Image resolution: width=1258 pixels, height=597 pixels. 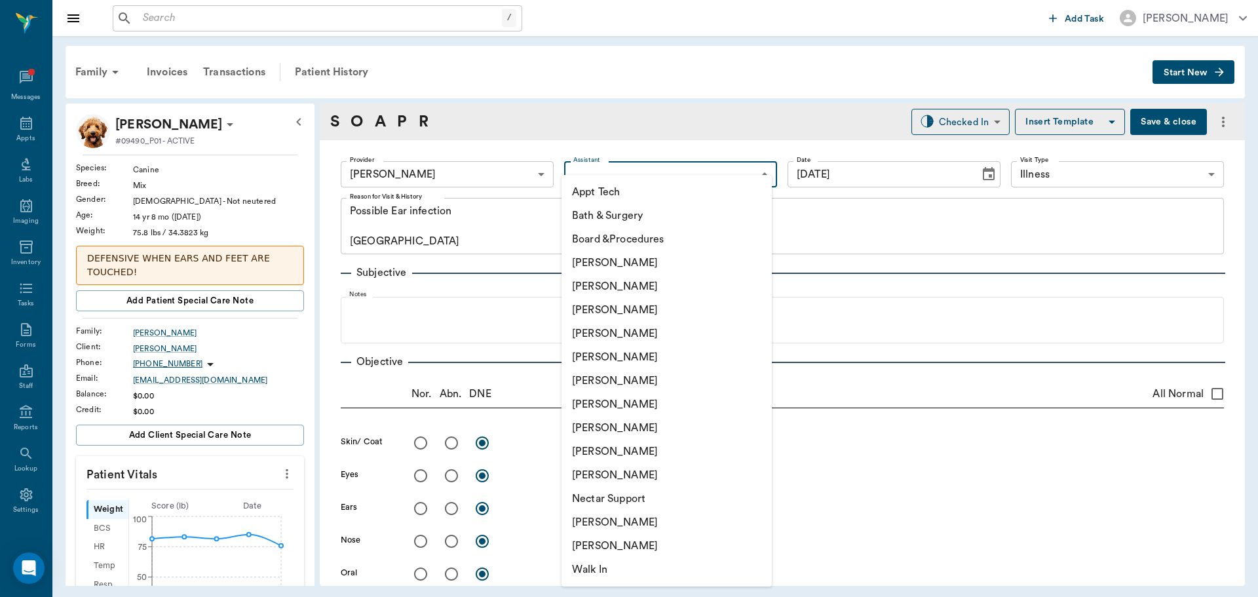 What do you see at coordinates (29, 568) in the screenshot?
I see `div: Open Intercom Messenger` at bounding box center [29, 568].